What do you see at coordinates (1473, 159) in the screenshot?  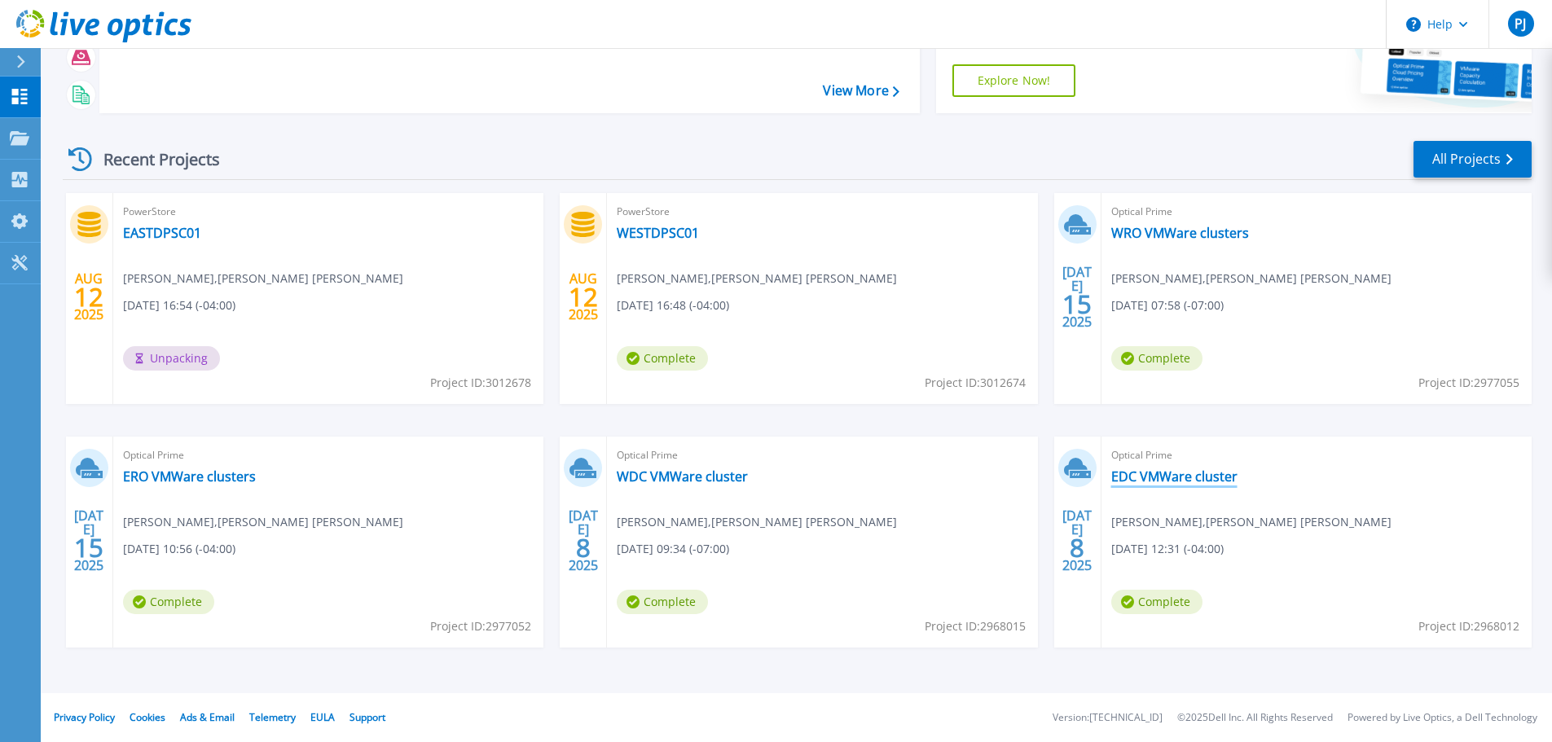 I see `a: All Projects` at bounding box center [1473, 159].